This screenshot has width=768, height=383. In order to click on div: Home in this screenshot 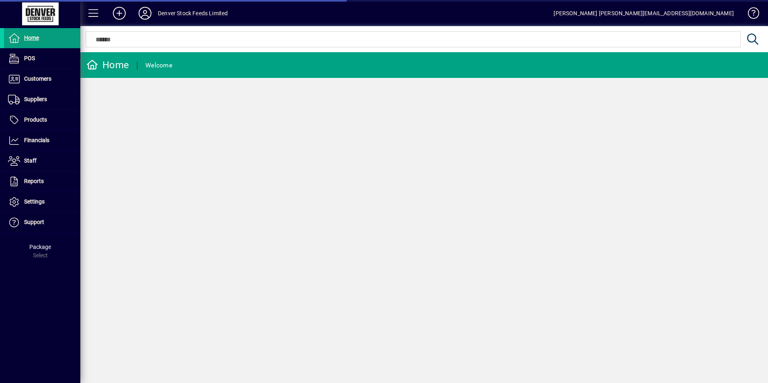, I will do `click(108, 65)`.